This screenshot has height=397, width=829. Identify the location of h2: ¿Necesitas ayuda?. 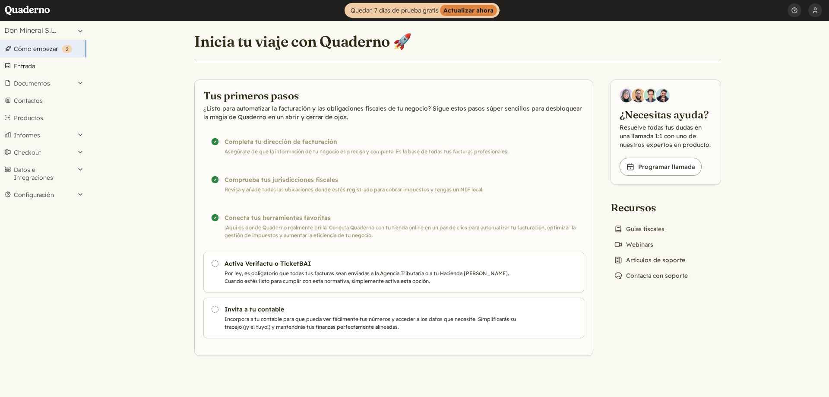
(666, 114).